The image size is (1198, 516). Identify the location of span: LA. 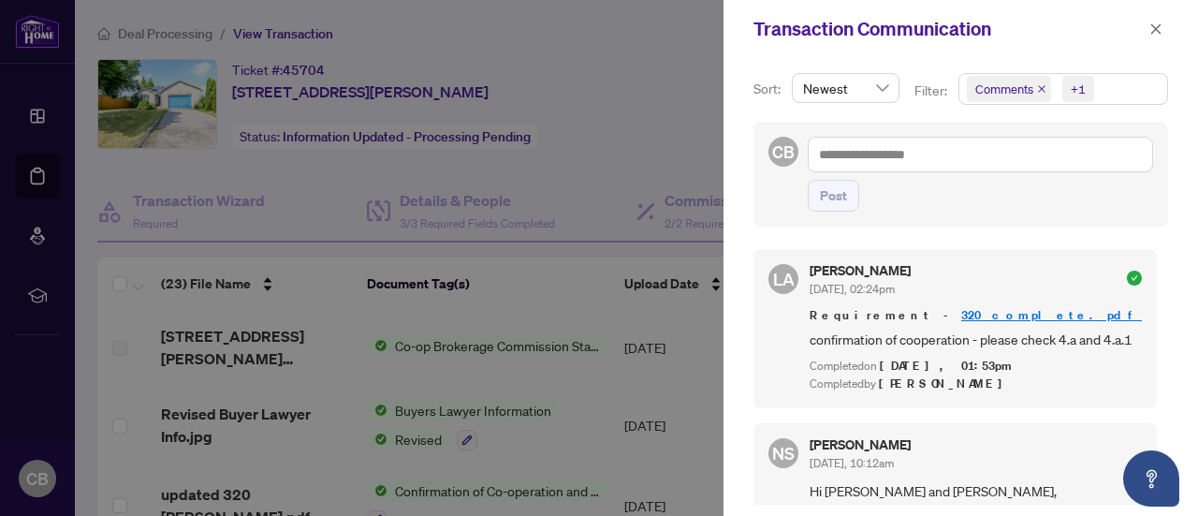
(783, 279).